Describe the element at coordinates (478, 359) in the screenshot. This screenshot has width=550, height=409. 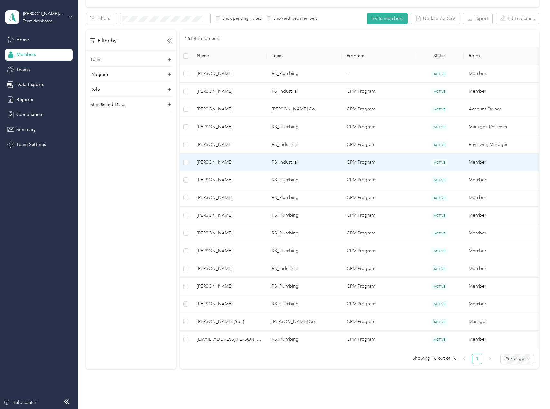
I see `a: 1` at that location.